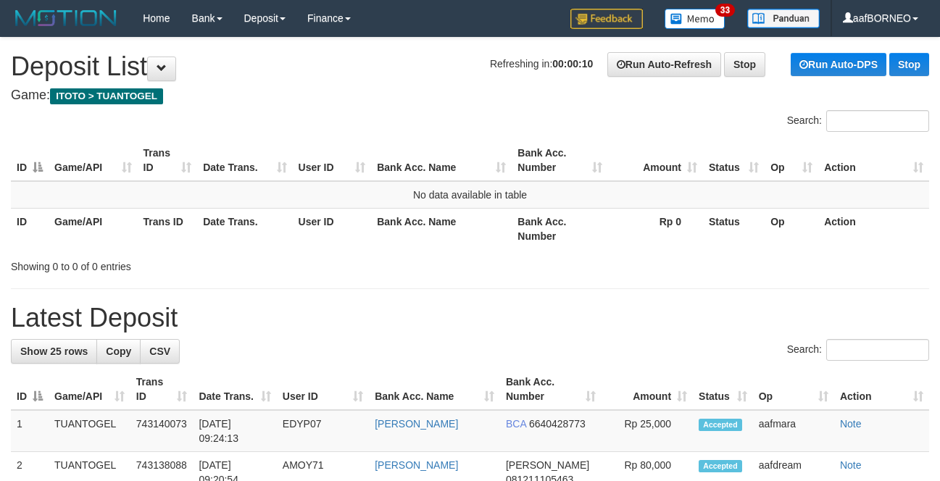 The height and width of the screenshot is (481, 940). I want to click on span: Copy 6640428773 to clipboard, so click(557, 424).